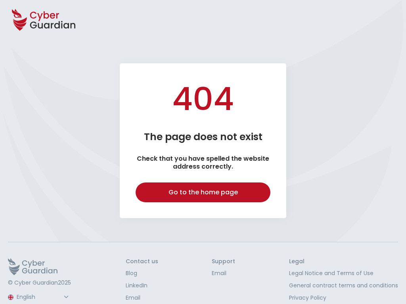  Describe the element at coordinates (203, 137) in the screenshot. I see `h2: The page does not exist` at that location.